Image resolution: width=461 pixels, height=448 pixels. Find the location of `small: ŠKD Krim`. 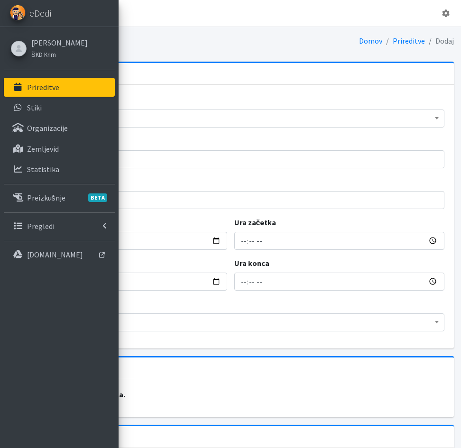

small: ŠKD Krim is located at coordinates (44, 55).